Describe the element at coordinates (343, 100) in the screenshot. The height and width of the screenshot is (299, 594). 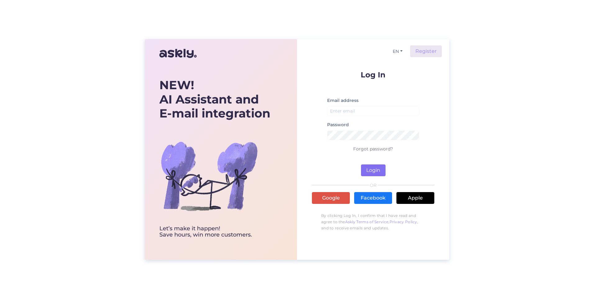
I see `label: Email address` at that location.